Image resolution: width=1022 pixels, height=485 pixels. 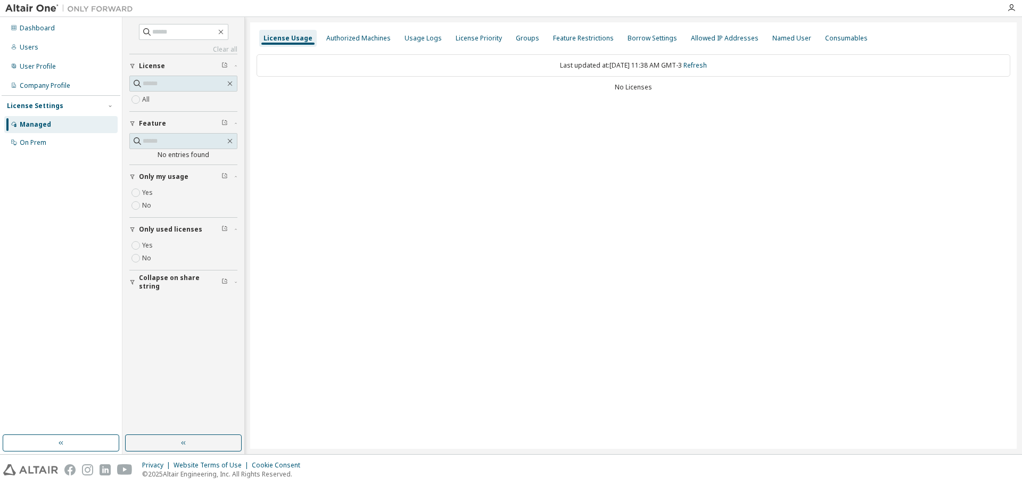 What do you see at coordinates (38, 67) in the screenshot?
I see `div: User Profile` at bounding box center [38, 67].